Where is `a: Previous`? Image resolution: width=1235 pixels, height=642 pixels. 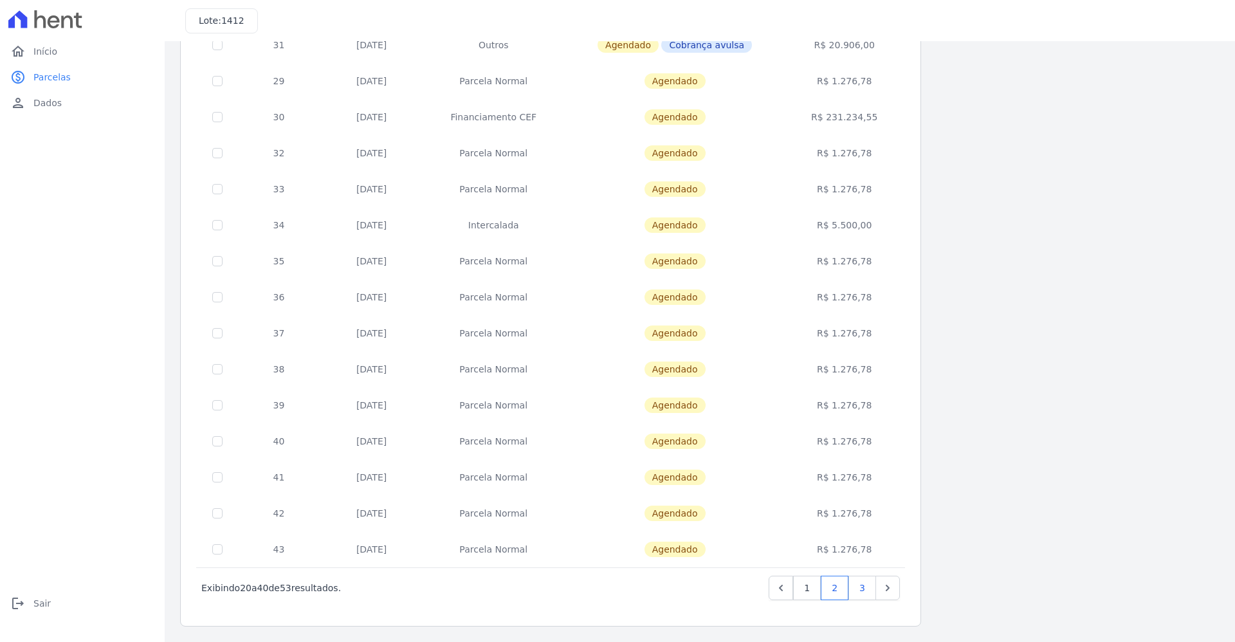 a: Previous is located at coordinates (781, 588).